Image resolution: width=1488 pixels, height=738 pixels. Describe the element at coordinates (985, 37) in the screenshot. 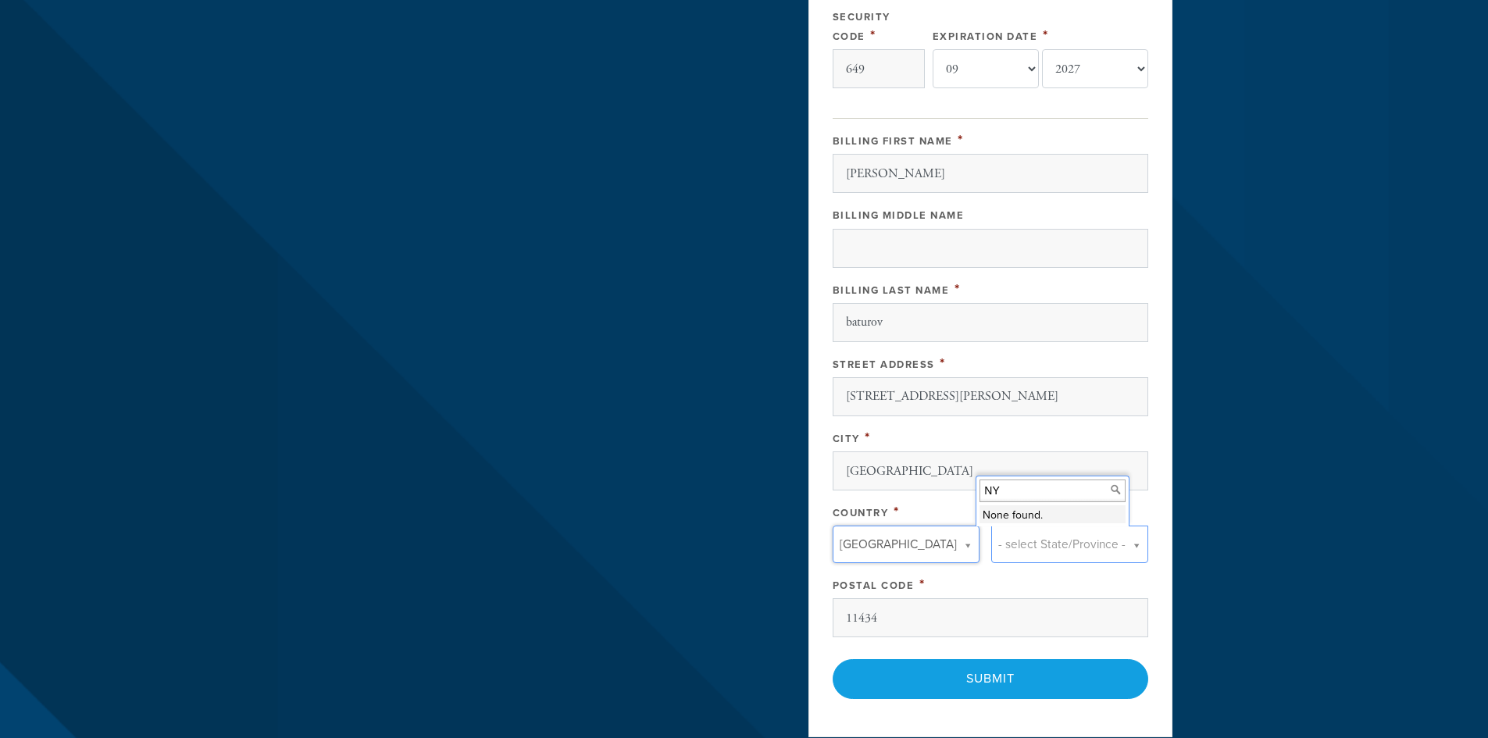

I see `label: Expiration Date` at that location.